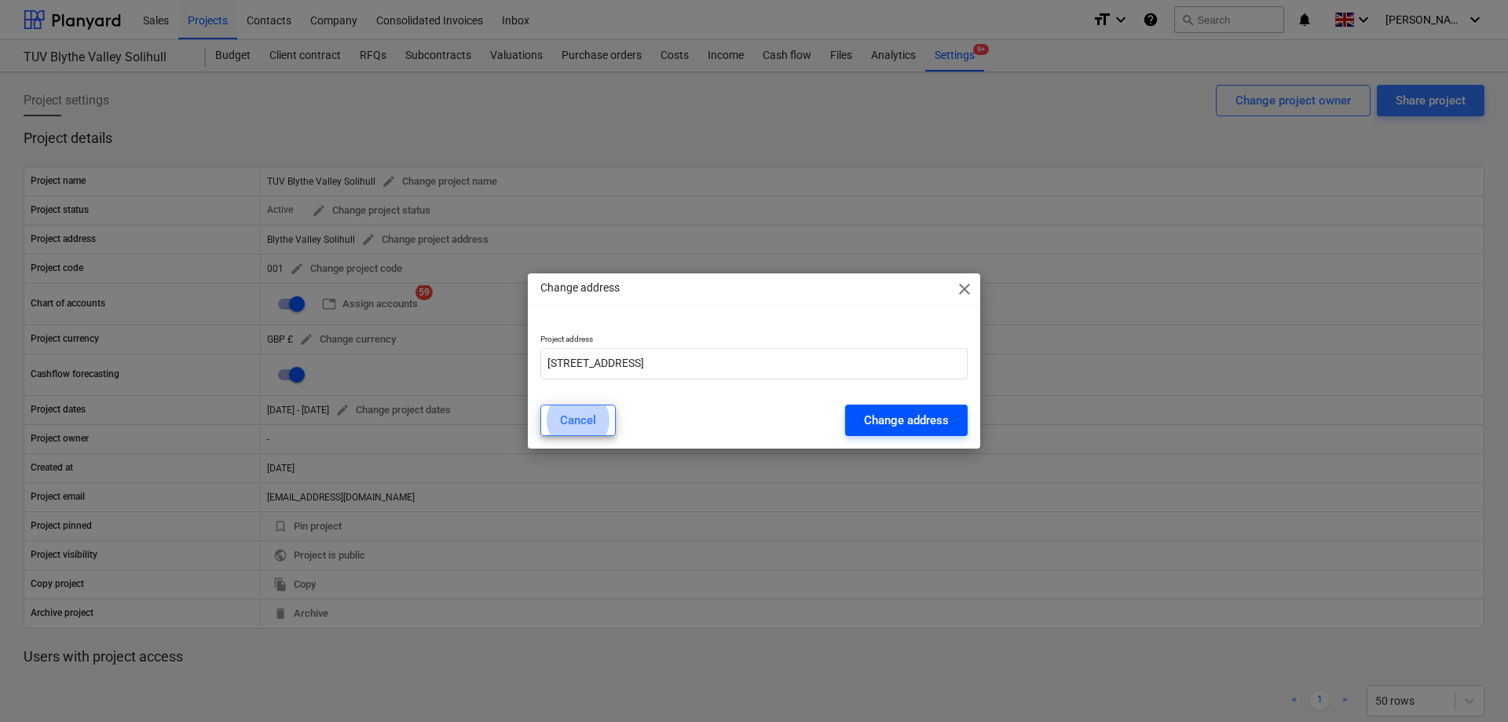  Describe the element at coordinates (578, 420) in the screenshot. I see `button: Cancel` at that location.